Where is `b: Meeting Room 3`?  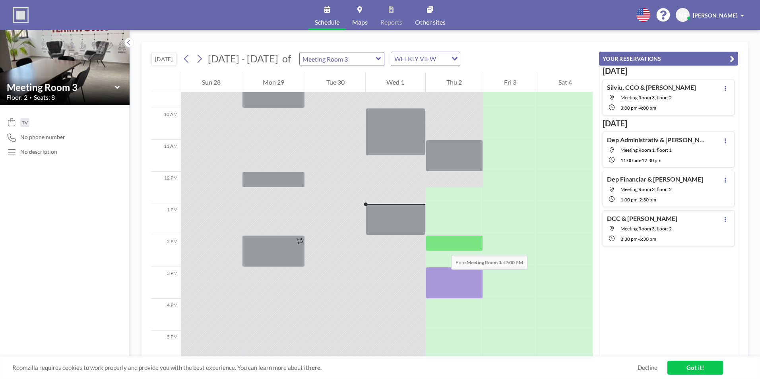
b: Meeting Room 3 is located at coordinates (484, 262).